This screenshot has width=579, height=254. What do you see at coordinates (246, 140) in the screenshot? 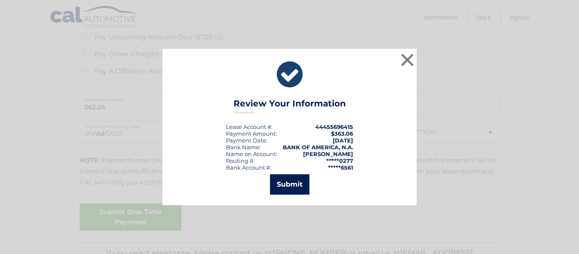
I see `span: Payment Date` at bounding box center [246, 140].